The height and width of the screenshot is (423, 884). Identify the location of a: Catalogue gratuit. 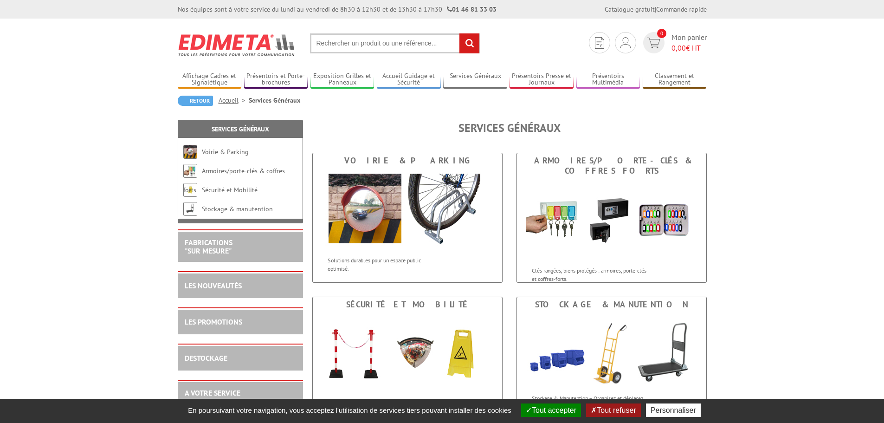
(630, 9).